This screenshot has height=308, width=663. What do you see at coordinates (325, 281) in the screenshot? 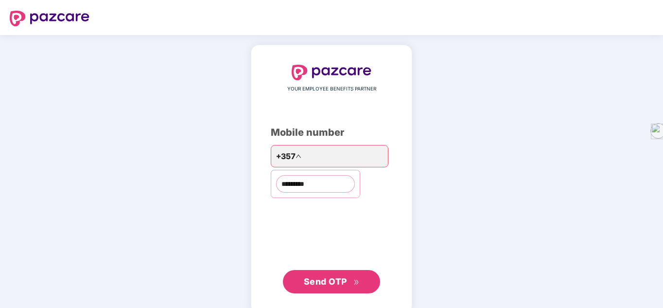
I see `span: Send OTP` at bounding box center [325, 281].